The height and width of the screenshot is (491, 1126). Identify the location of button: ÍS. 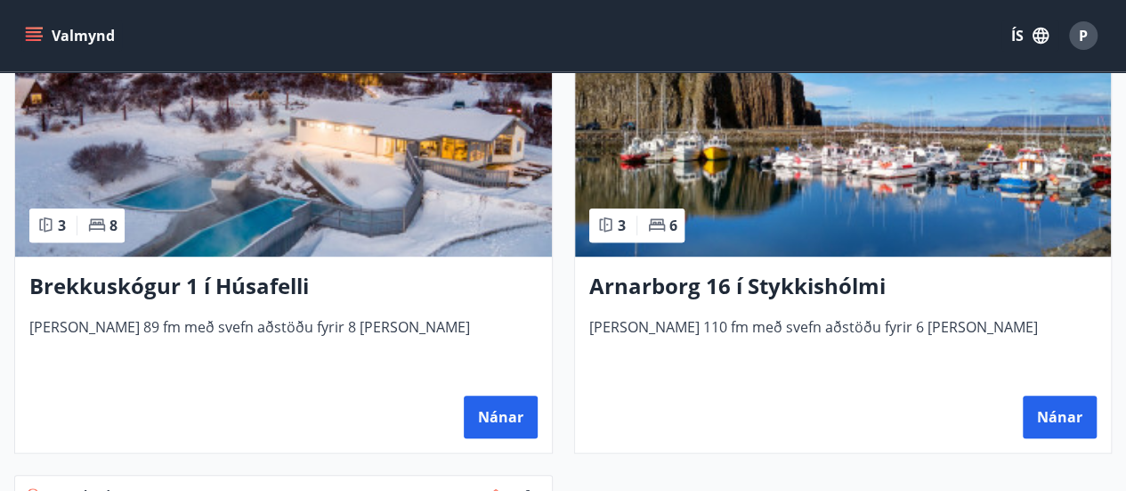
(1030, 36).